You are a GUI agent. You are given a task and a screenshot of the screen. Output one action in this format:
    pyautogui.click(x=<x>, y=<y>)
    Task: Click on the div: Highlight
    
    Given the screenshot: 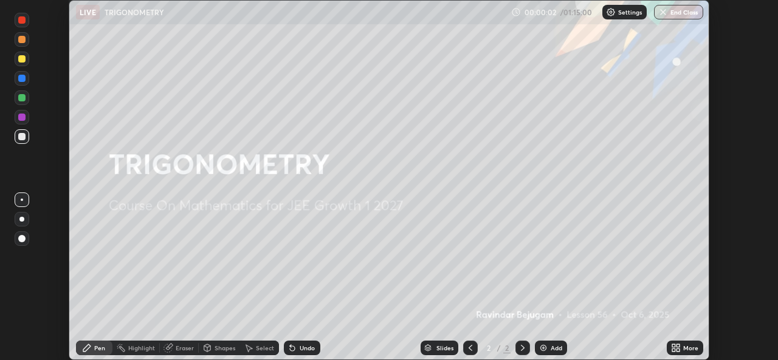 What is the action you would take?
    pyautogui.click(x=142, y=348)
    